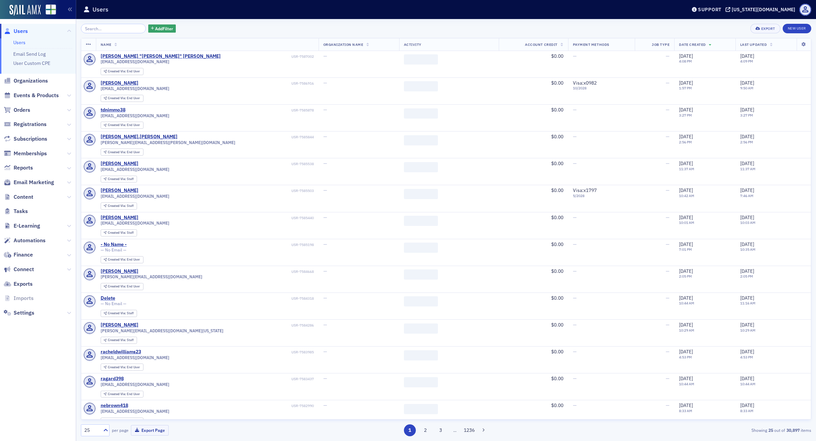  I want to click on div: nebrown418, so click(114, 406).